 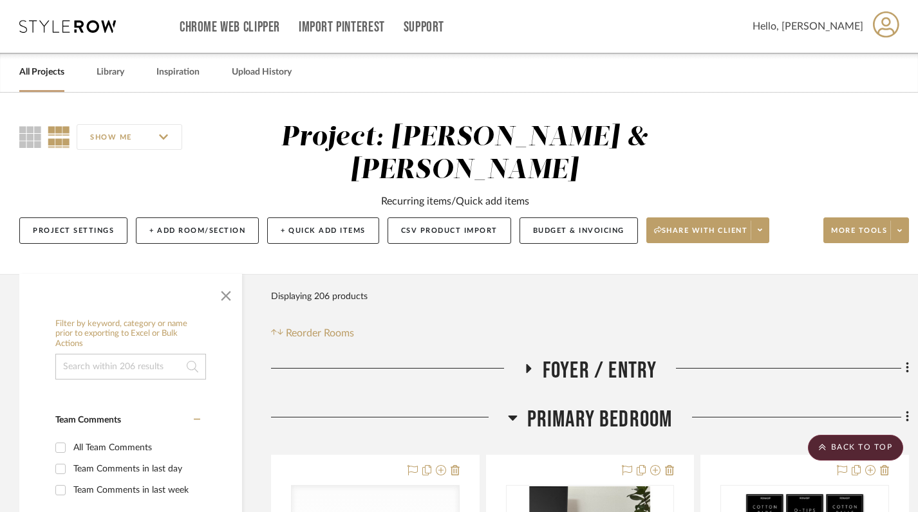 I want to click on button: + Add Room/Section, so click(x=197, y=230).